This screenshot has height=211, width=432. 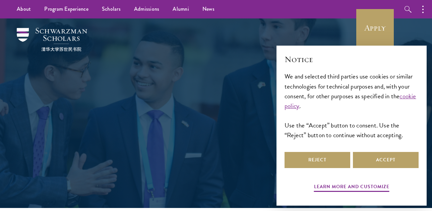 I want to click on button: Reject, so click(x=318, y=160).